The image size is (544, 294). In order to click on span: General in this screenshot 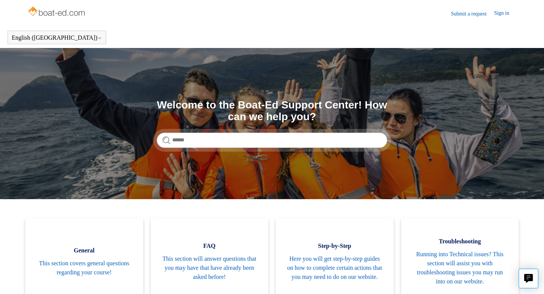, I will do `click(84, 250)`.